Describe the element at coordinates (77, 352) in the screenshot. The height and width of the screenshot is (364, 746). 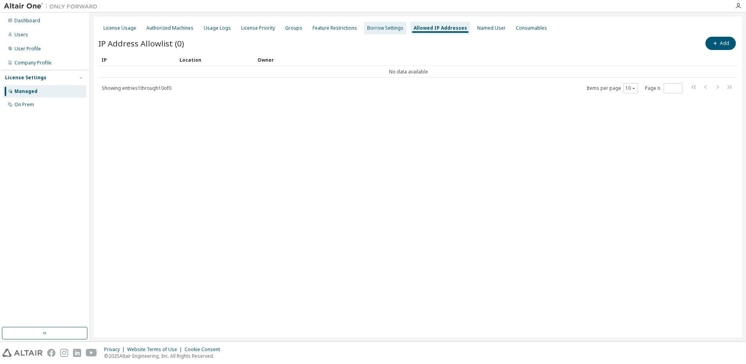
I see `img: linkedin.svg` at that location.